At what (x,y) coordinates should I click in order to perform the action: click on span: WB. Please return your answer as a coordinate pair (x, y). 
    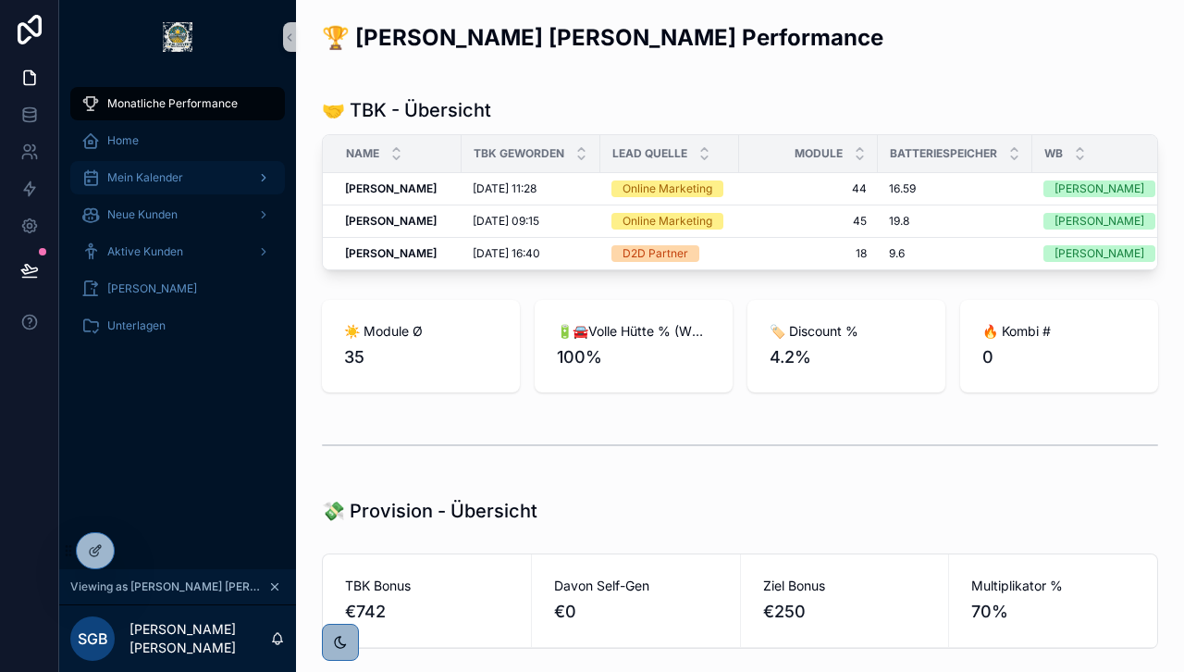
    Looking at the image, I should click on (1054, 154).